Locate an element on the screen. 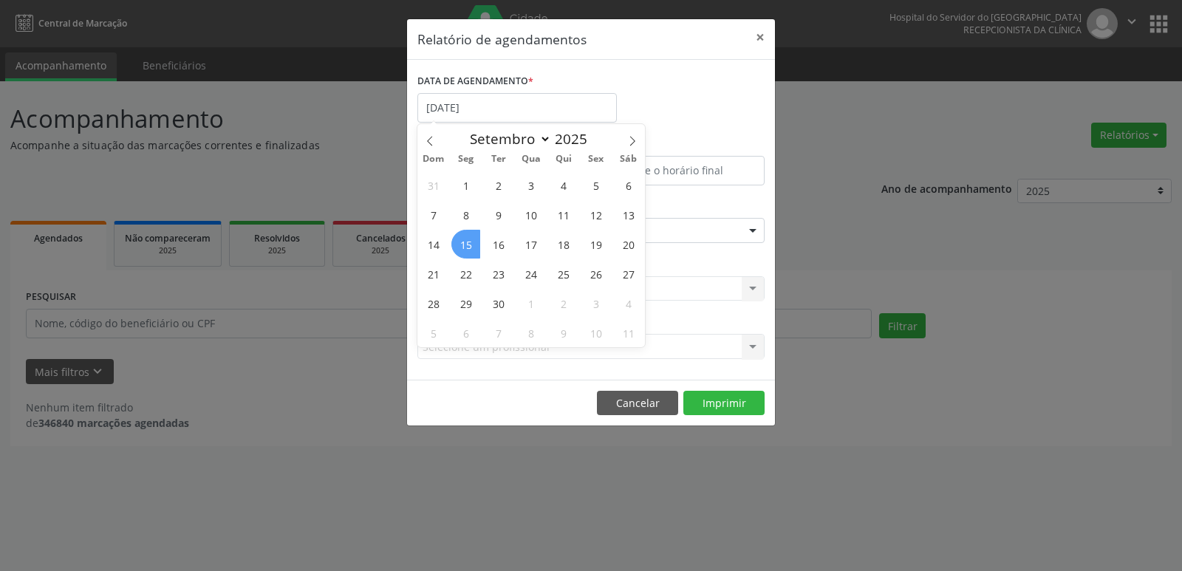 Image resolution: width=1182 pixels, height=571 pixels. span: Setembro 1, 2025 is located at coordinates (466, 185).